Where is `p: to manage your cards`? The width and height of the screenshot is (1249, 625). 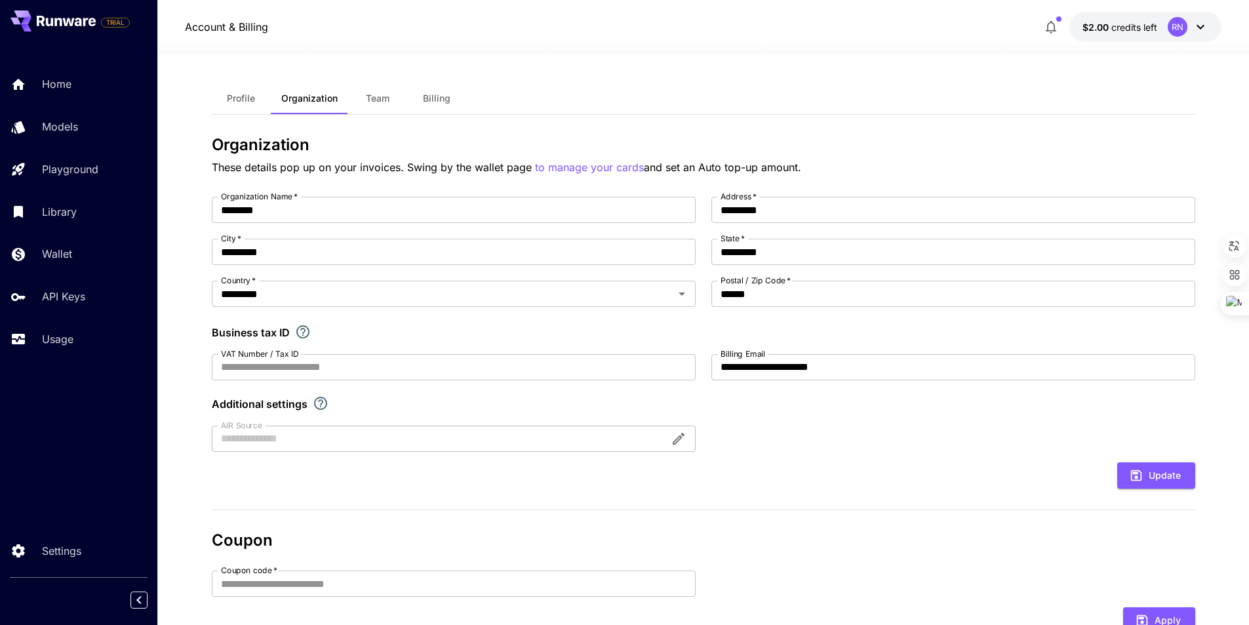 p: to manage your cards is located at coordinates (590, 167).